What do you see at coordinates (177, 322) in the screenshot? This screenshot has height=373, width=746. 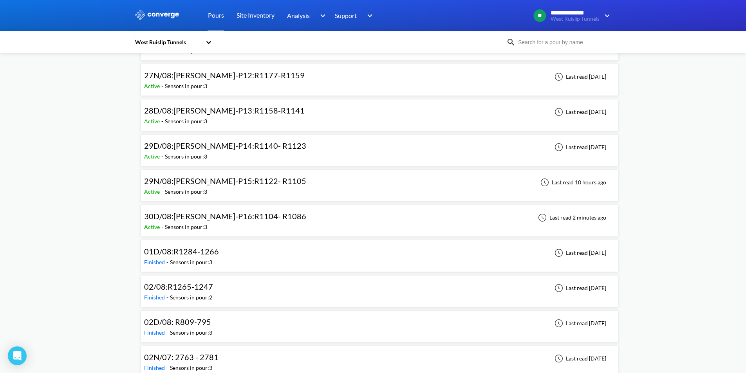 I see `span: 02D/08: R809-795` at bounding box center [177, 322].